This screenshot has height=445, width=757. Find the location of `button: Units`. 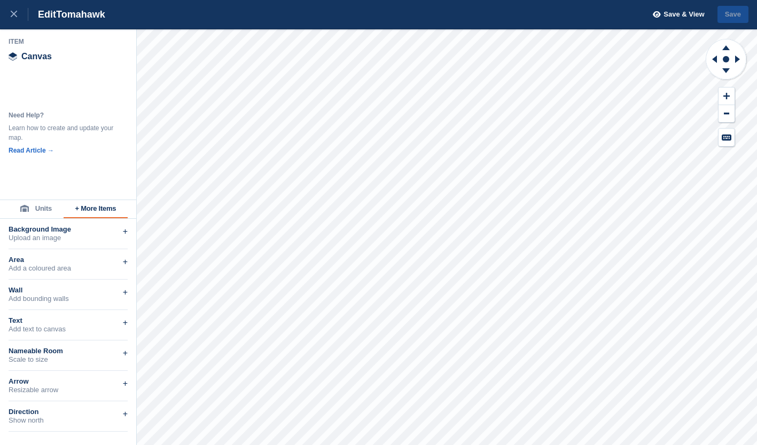

button: Units is located at coordinates (36, 209).